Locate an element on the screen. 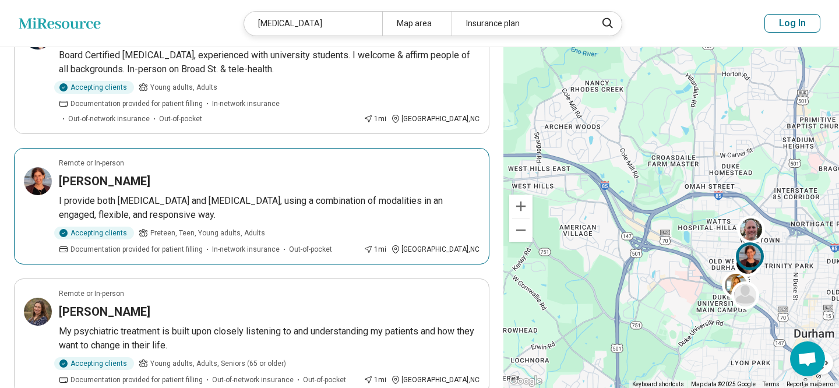 The height and width of the screenshot is (388, 839). span: Young adults, Adults, Seniors (65 or older) is located at coordinates (218, 363).